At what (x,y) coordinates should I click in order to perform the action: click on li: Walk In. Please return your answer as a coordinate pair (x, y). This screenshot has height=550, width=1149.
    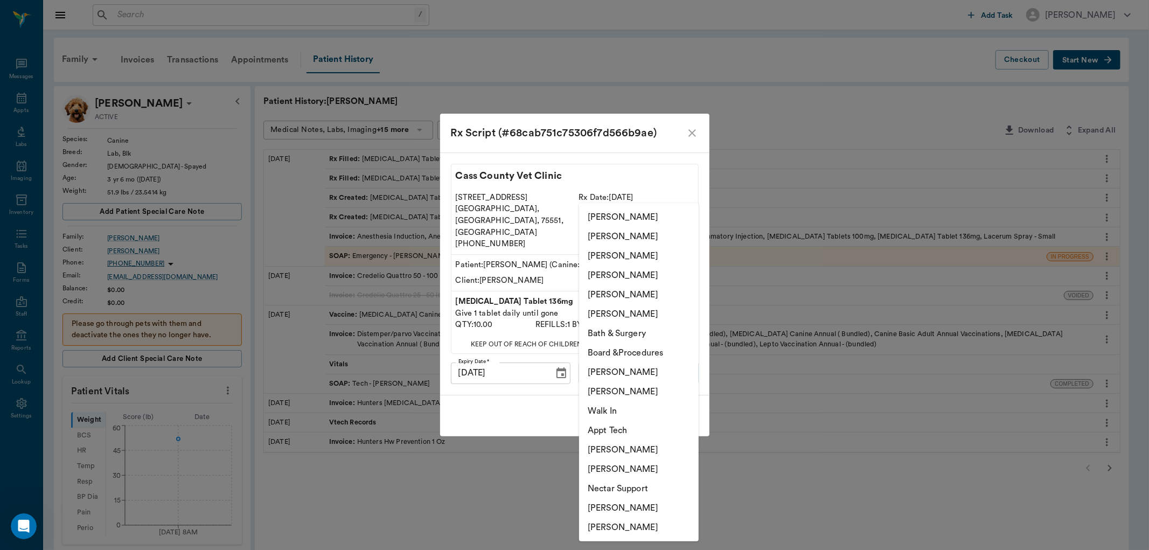
    Looking at the image, I should click on (639, 411).